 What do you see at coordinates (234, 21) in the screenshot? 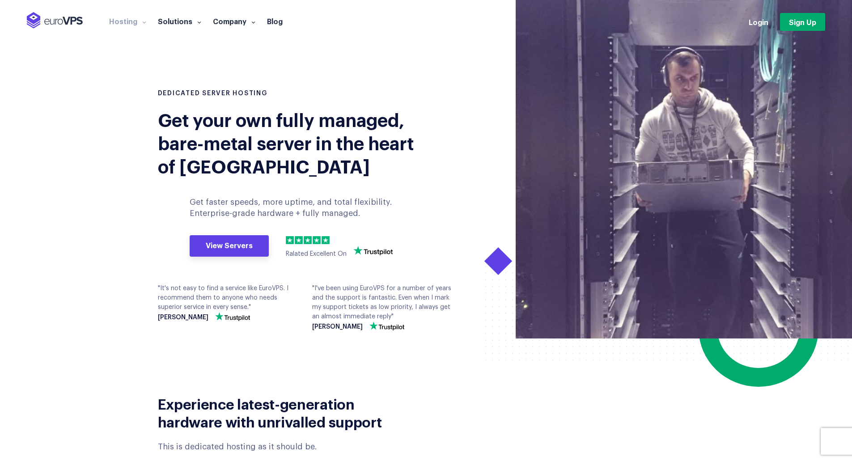
I see `a: Company` at bounding box center [234, 21].